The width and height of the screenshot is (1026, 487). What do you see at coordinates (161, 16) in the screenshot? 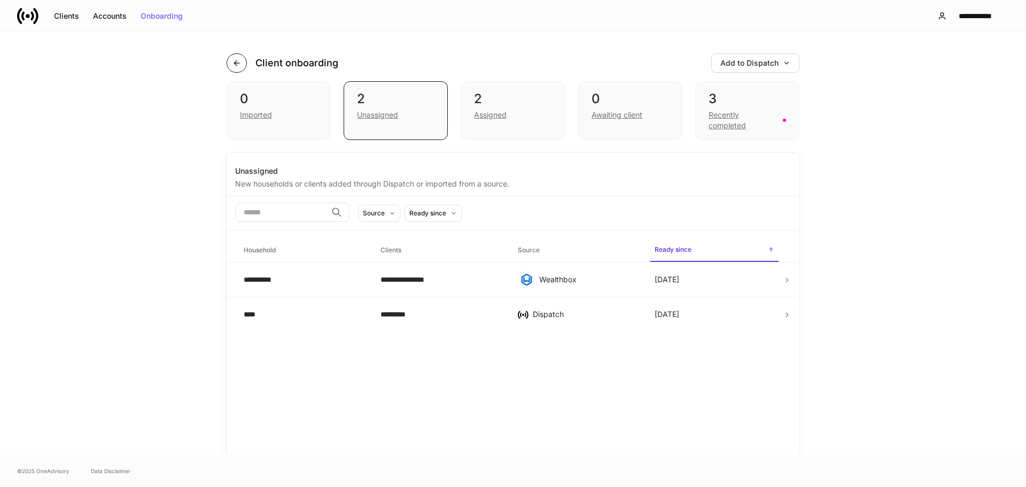
I see `div: Onboarding` at bounding box center [161, 16].